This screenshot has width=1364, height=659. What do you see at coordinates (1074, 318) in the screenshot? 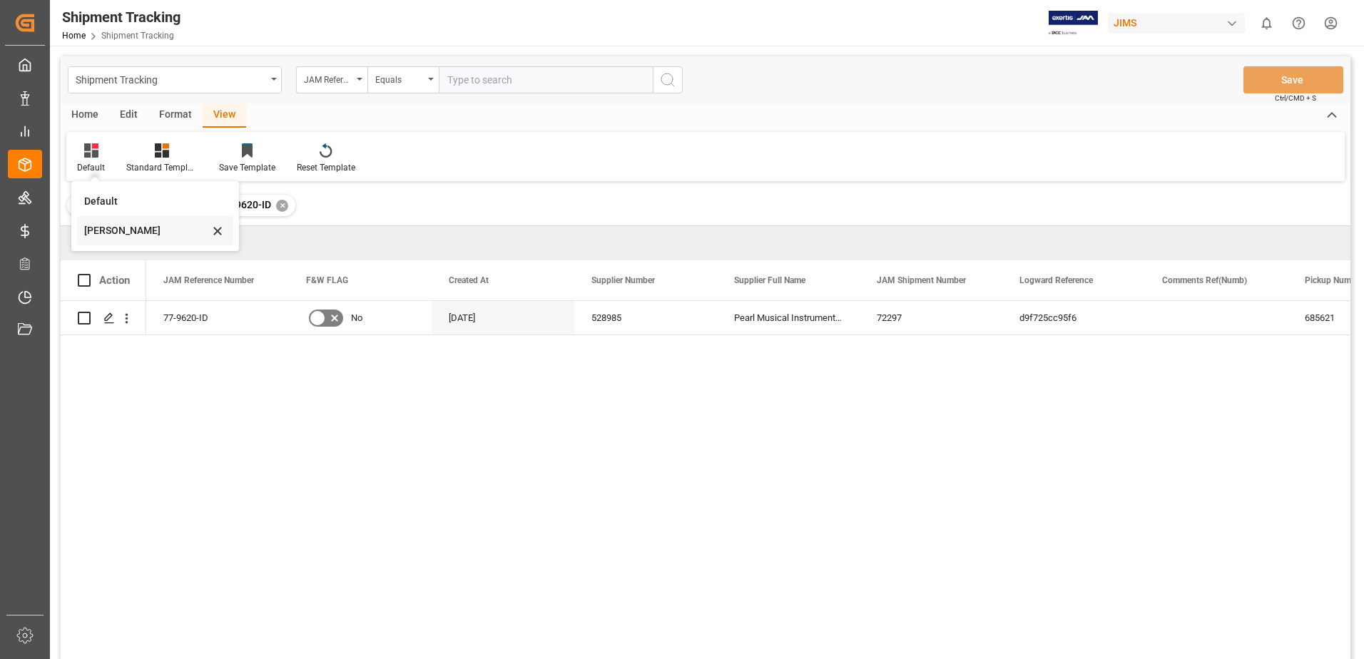
I see `div: d9f725cc95f6` at bounding box center [1074, 318].